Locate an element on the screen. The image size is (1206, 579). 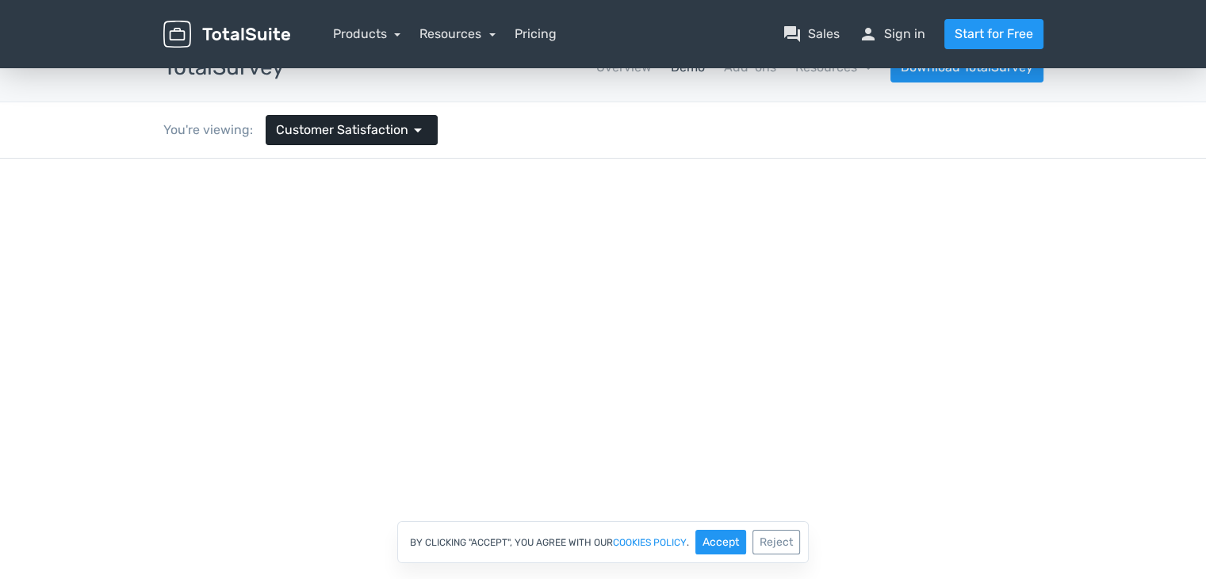
button: Accept is located at coordinates (721, 542).